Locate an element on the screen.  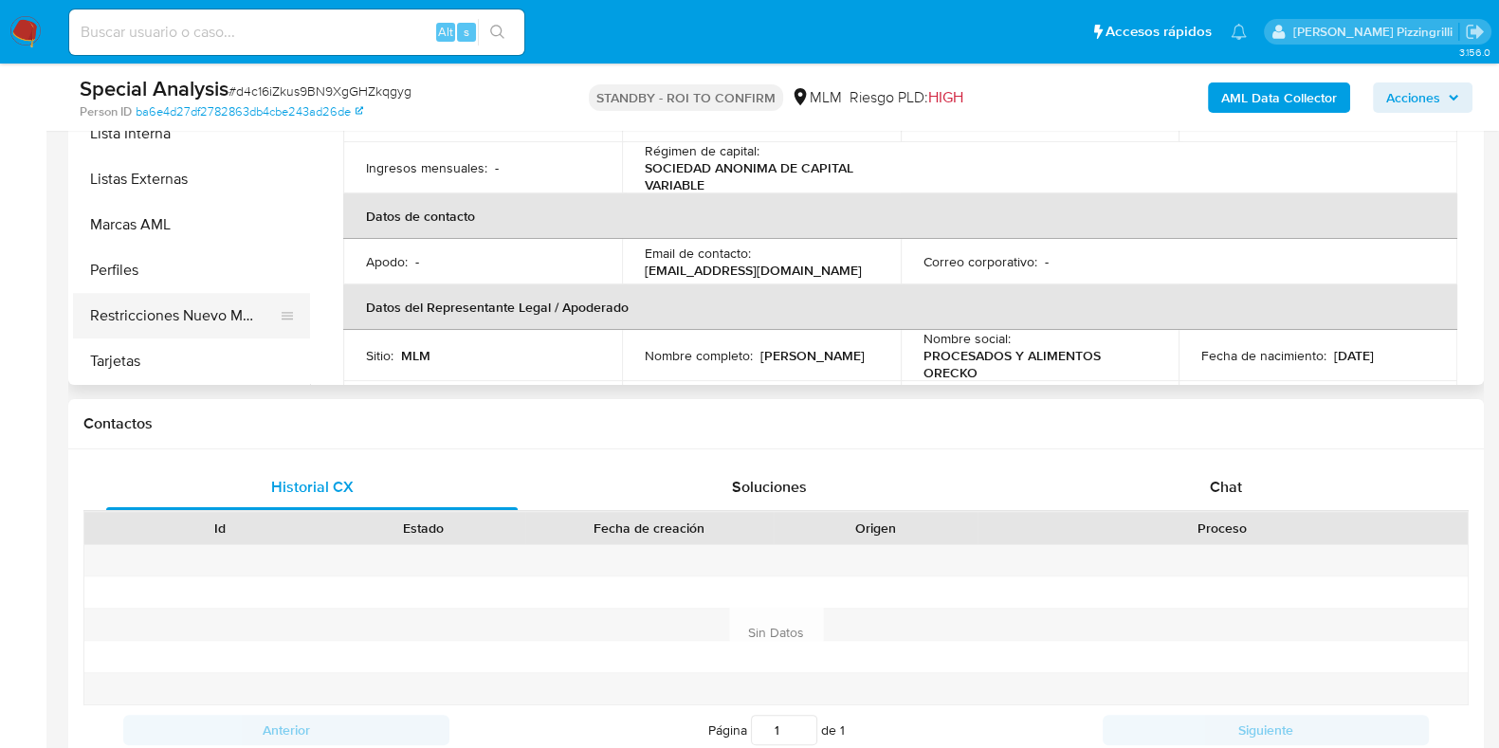
button: AML Data Collector is located at coordinates (1279, 98).